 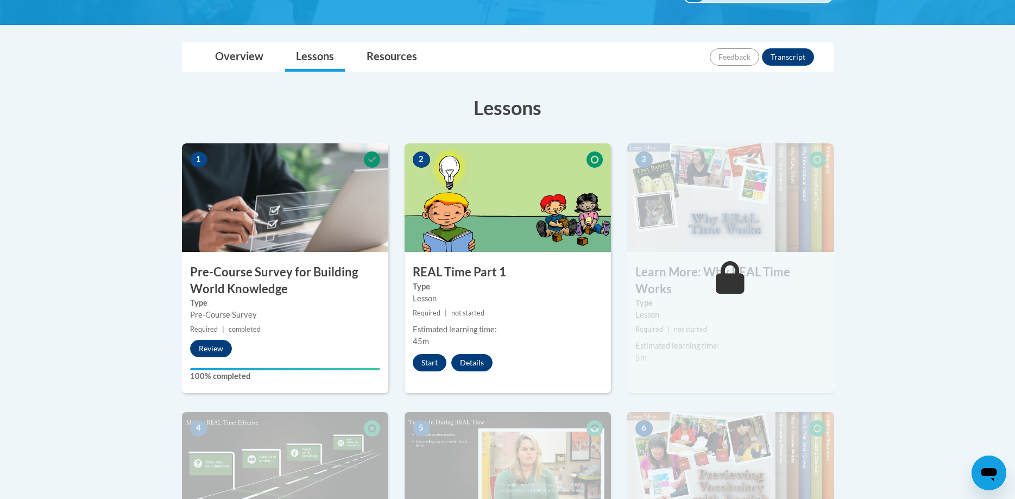 What do you see at coordinates (199, 160) in the screenshot?
I see `span: 1` at bounding box center [199, 160].